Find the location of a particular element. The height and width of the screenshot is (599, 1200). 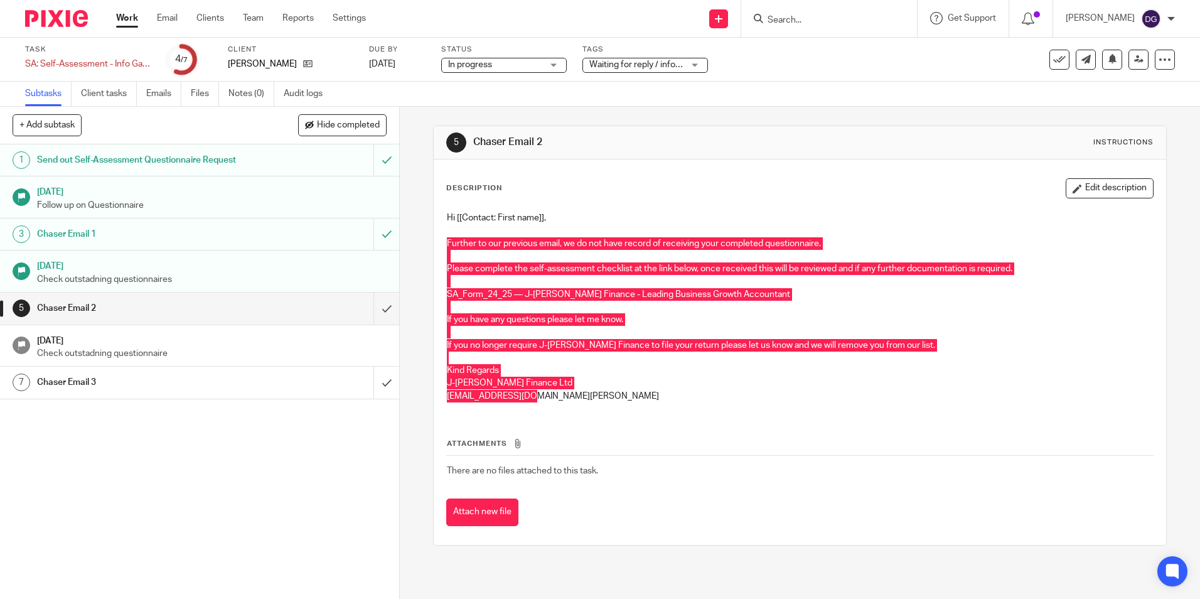

p: Further to our previous email, we do not have record of receiving your completed questionnaire. is located at coordinates (800, 244).